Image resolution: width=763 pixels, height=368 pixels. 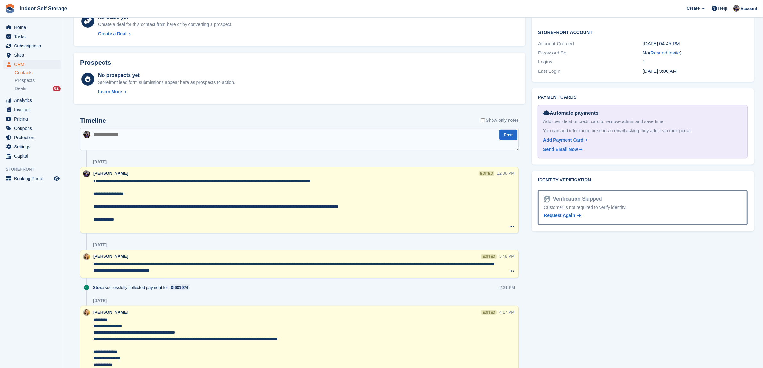 I want to click on img: Identity Verification Ready, so click(x=547, y=199).